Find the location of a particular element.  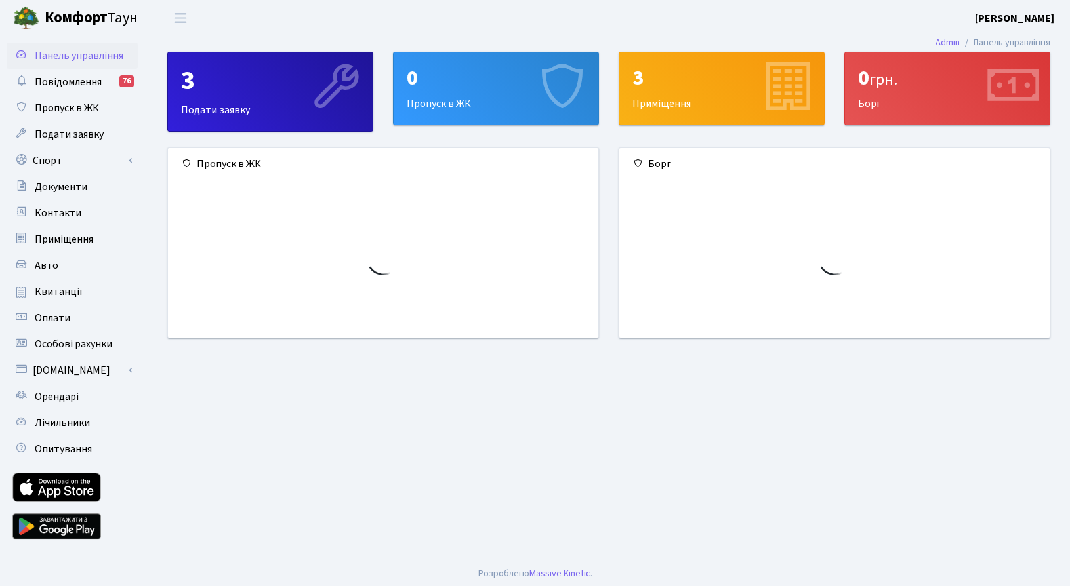

span: Подати заявку is located at coordinates (69, 134).